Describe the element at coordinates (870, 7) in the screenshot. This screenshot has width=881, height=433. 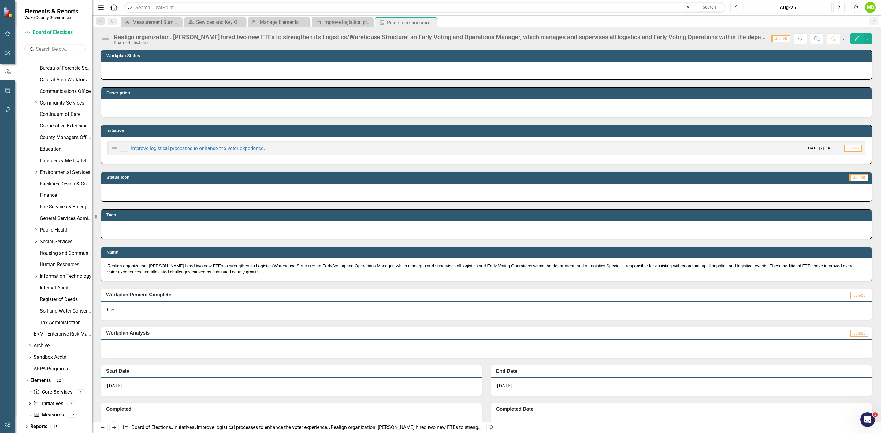
I see `div: MB` at that location.